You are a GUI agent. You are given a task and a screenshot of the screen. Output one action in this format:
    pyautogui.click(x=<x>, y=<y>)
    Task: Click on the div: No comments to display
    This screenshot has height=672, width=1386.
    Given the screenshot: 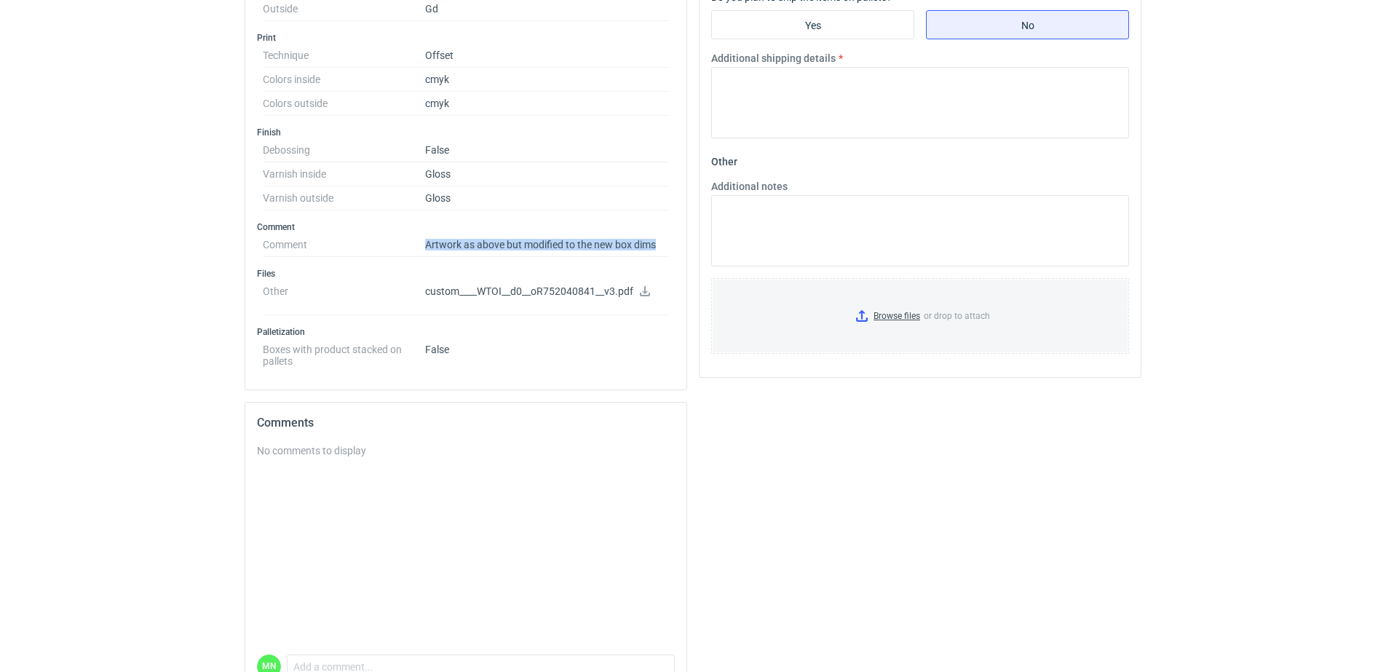 What is the action you would take?
    pyautogui.click(x=466, y=451)
    